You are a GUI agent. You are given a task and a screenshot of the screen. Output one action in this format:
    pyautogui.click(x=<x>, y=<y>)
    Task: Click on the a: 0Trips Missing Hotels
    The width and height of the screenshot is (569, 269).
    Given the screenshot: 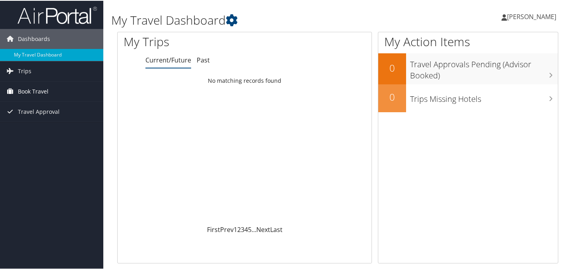 What is the action you would take?
    pyautogui.click(x=468, y=97)
    